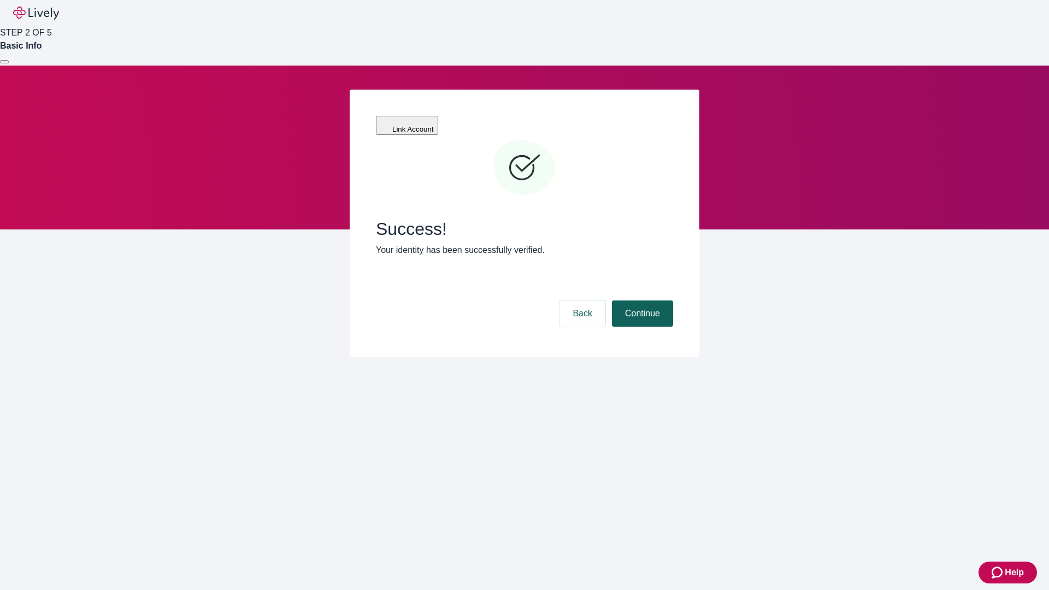  I want to click on span: Success!, so click(524, 229).